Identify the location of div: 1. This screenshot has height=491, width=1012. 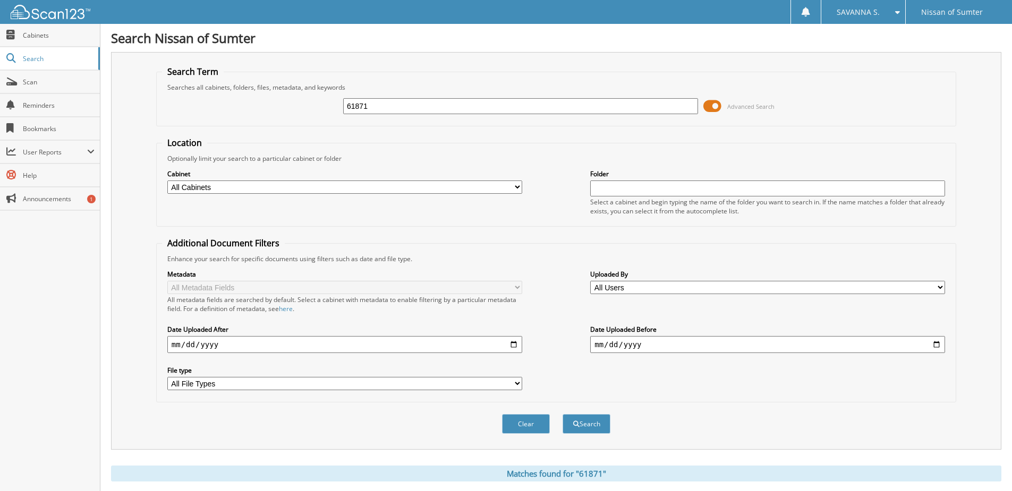
(91, 199).